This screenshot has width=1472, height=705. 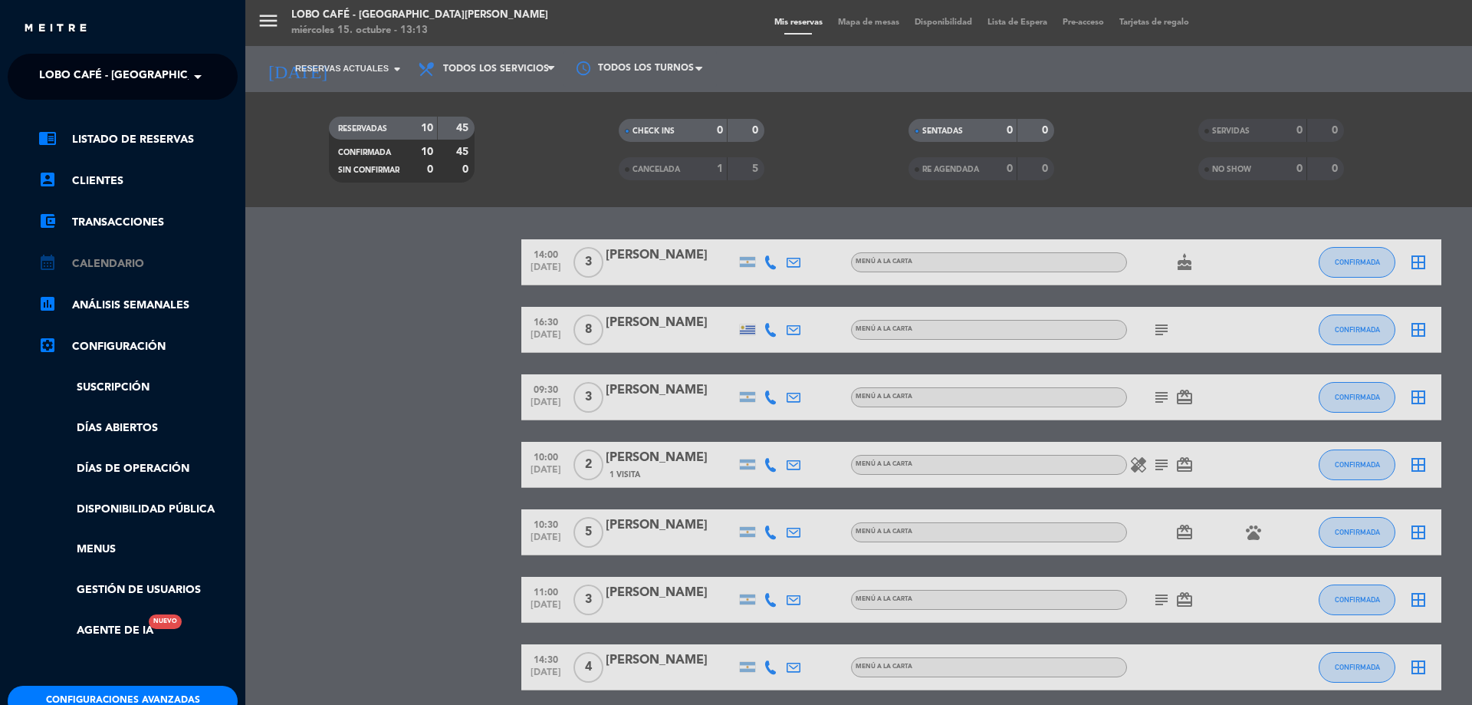 I want to click on a: Días abiertos, so click(x=138, y=428).